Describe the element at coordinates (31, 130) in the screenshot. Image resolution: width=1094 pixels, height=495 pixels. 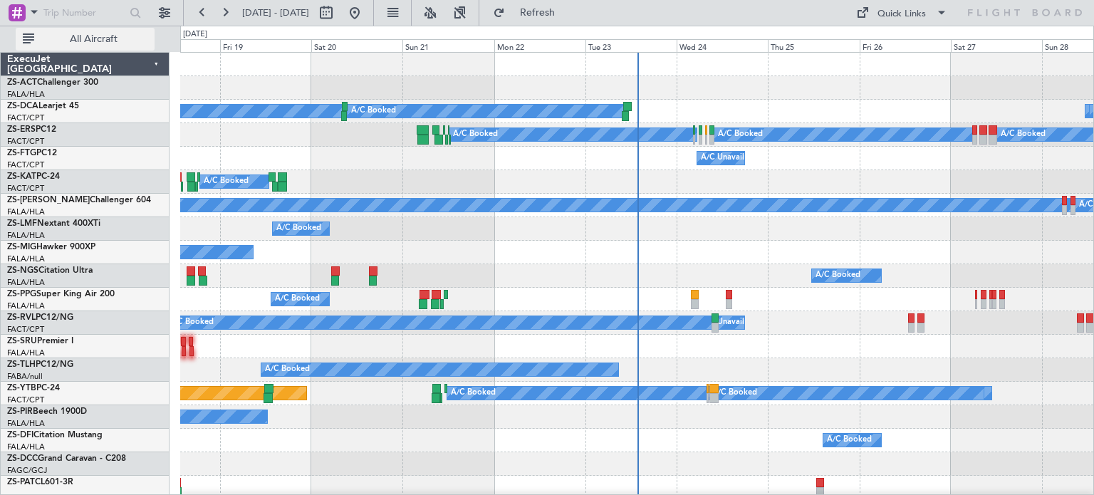
I see `a: ZS-ERSPC12` at that location.